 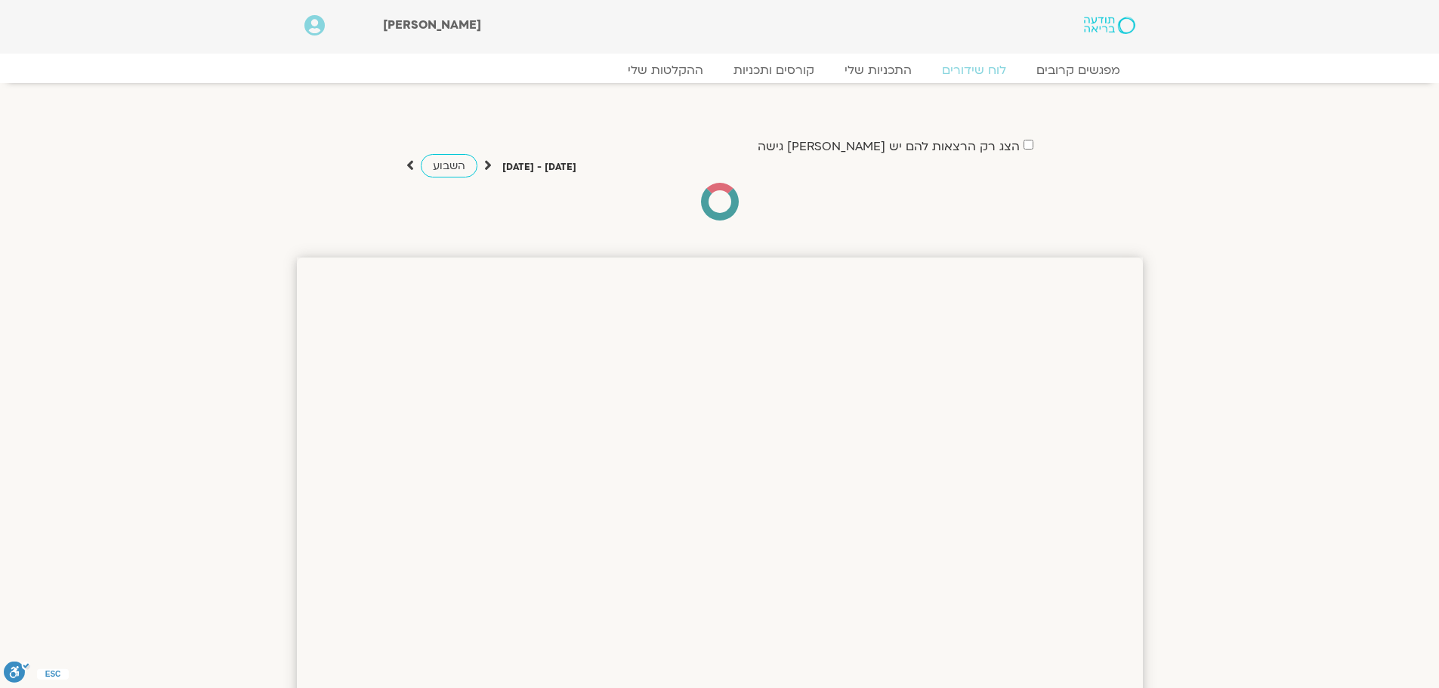 I want to click on a: השבוע, so click(x=449, y=165).